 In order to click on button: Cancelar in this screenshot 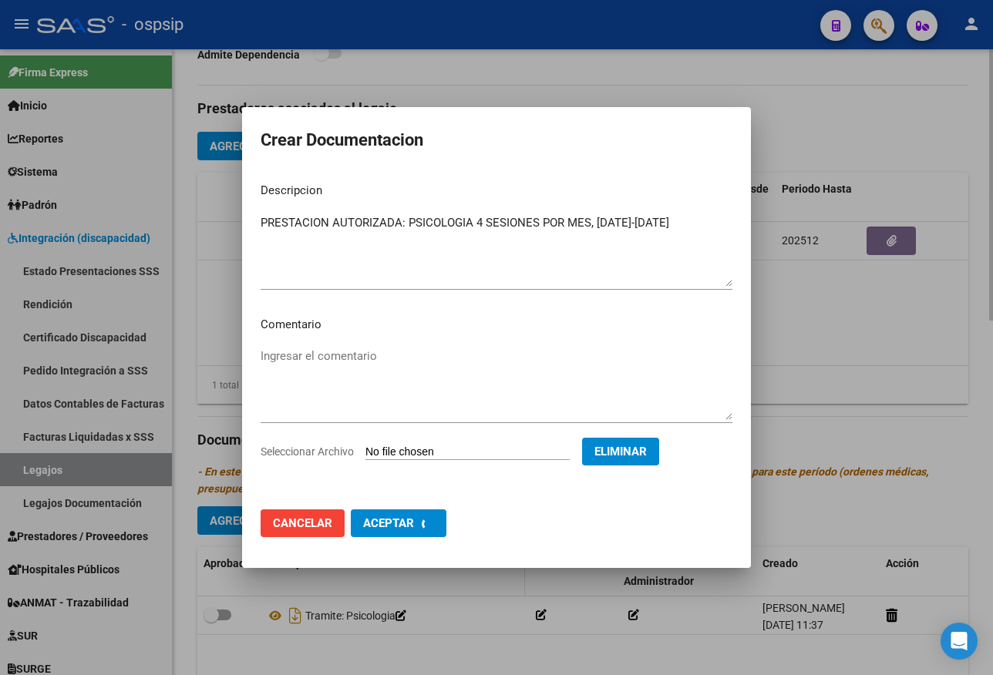, I will do `click(302, 523)`.